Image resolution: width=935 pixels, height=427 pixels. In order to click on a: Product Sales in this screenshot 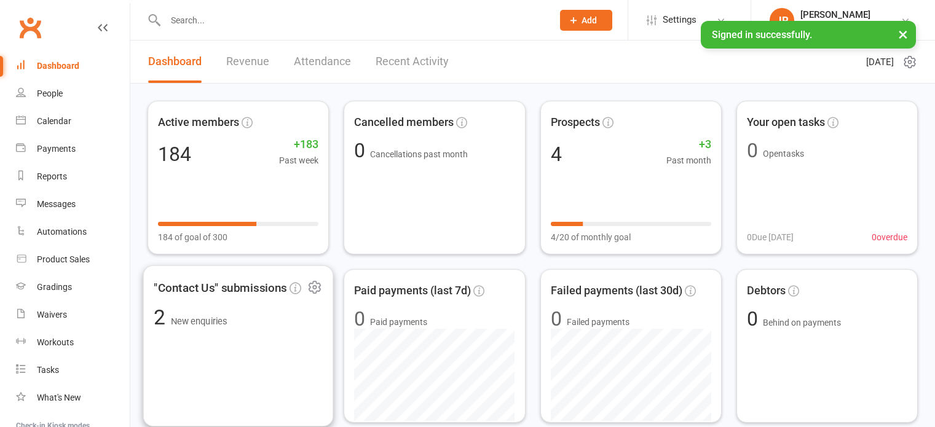, I will do `click(73, 259)`.